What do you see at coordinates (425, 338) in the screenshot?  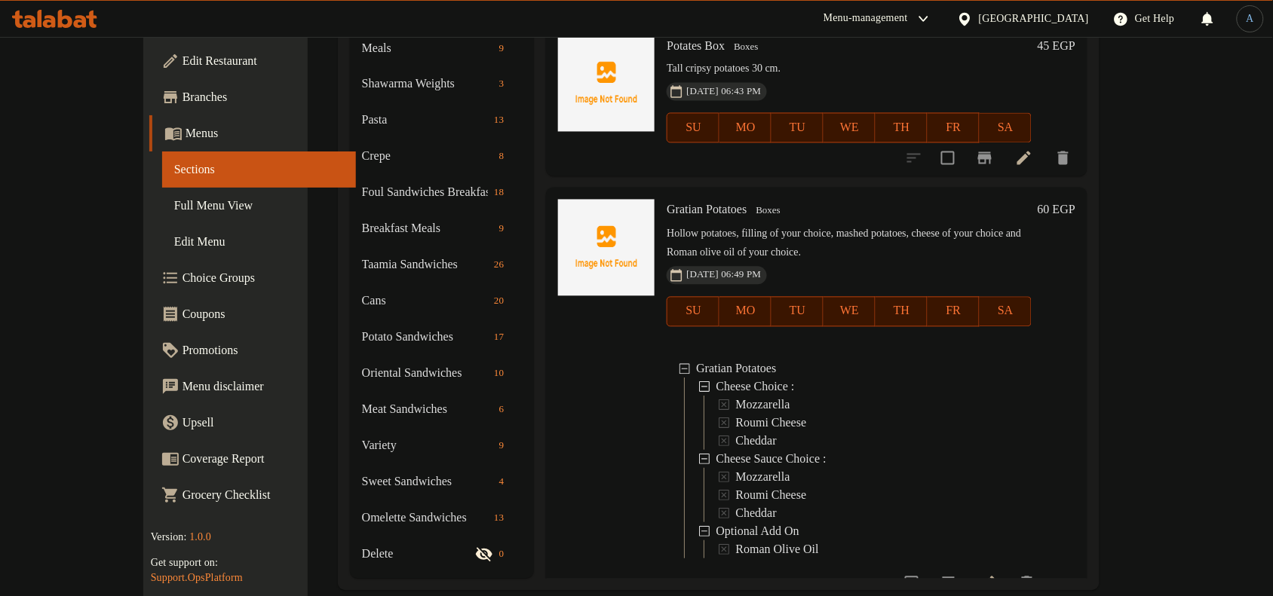 I see `span: Potato Sandwiches` at bounding box center [425, 338].